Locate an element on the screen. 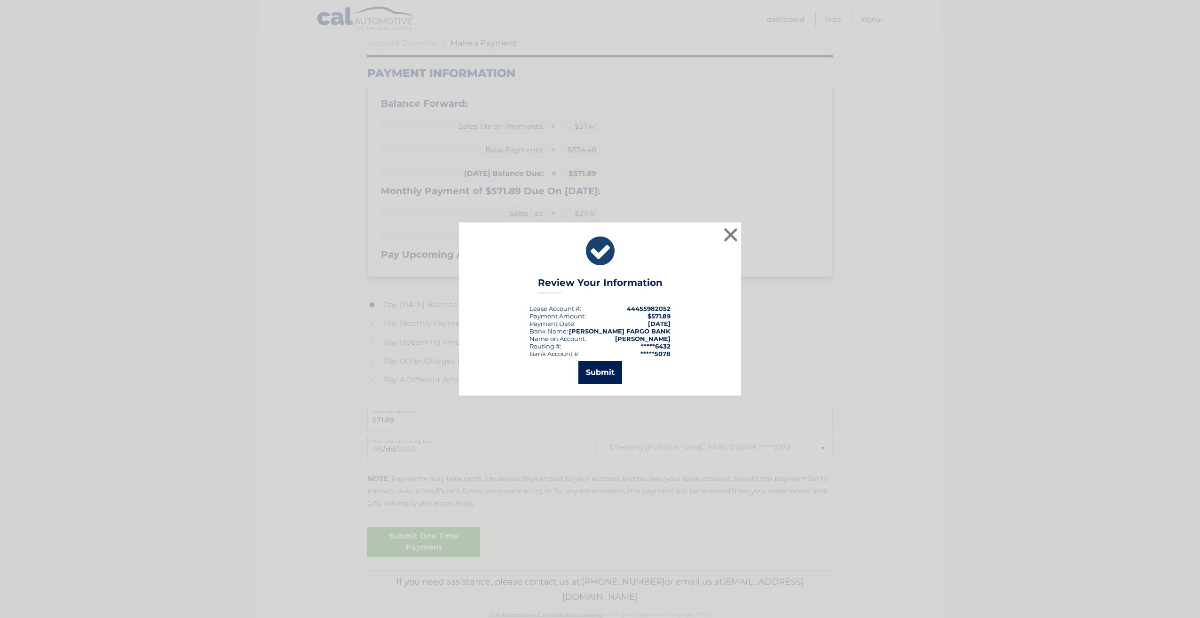 This screenshot has height=618, width=1200. span: $571.89 is located at coordinates (659, 316).